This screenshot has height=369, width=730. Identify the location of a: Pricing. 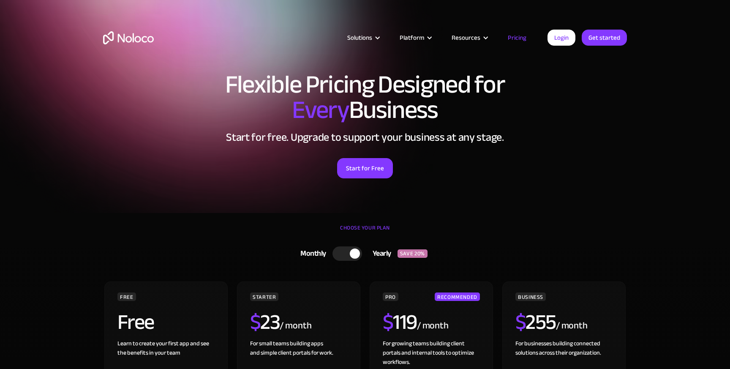
(517, 38).